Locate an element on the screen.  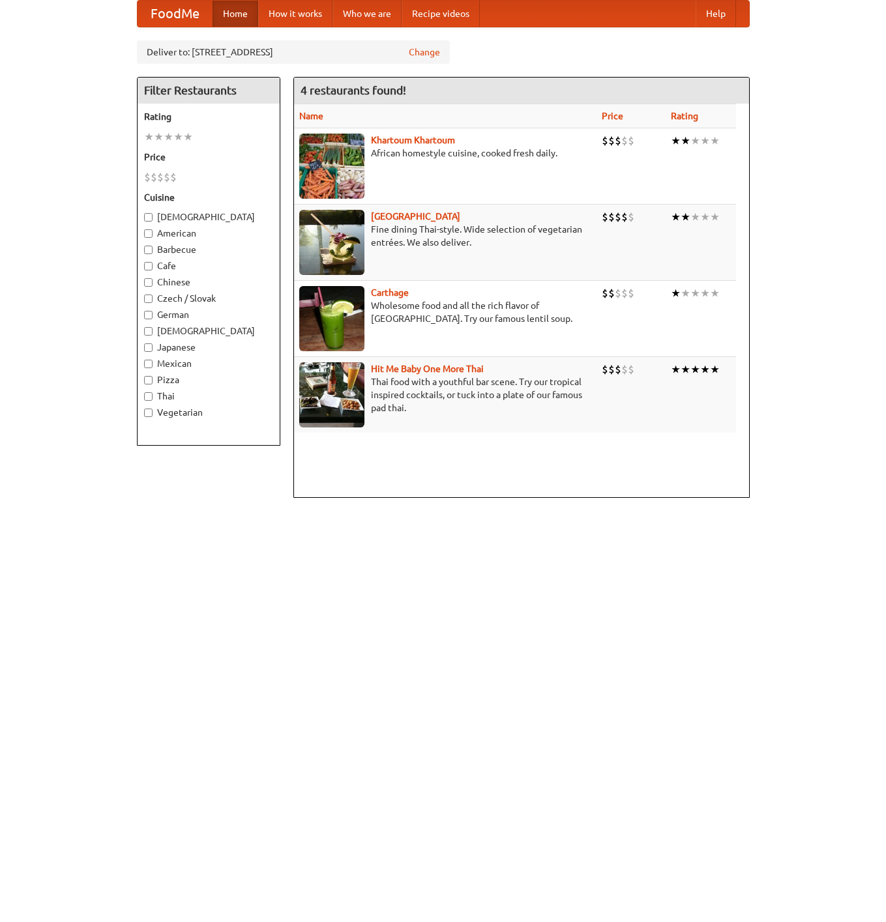
p: Thai food with a youthful bar scene. Try our tropical inspired cocktails, or tuck into a plate of... is located at coordinates (445, 395).